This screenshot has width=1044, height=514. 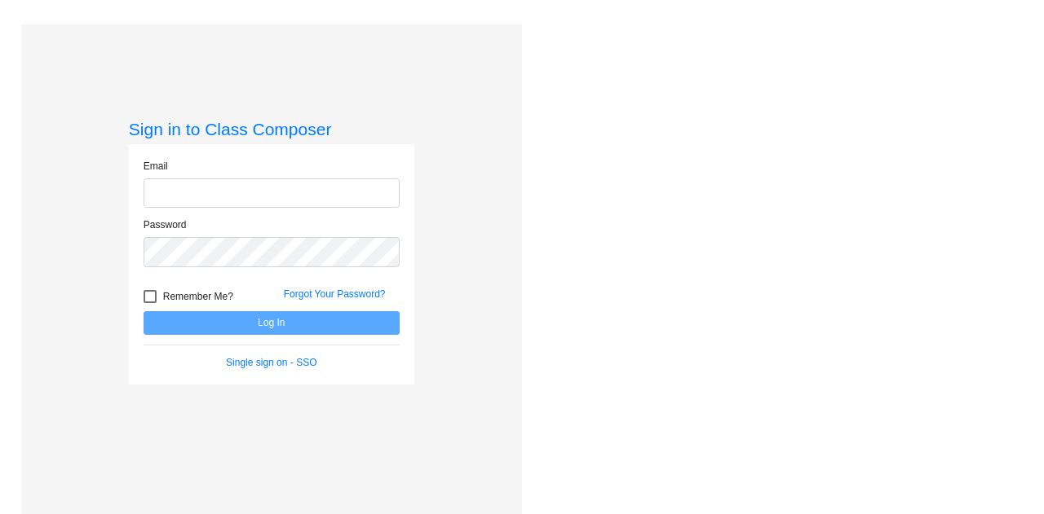 What do you see at coordinates (334, 294) in the screenshot?
I see `a: Forgot Your Password?` at bounding box center [334, 294].